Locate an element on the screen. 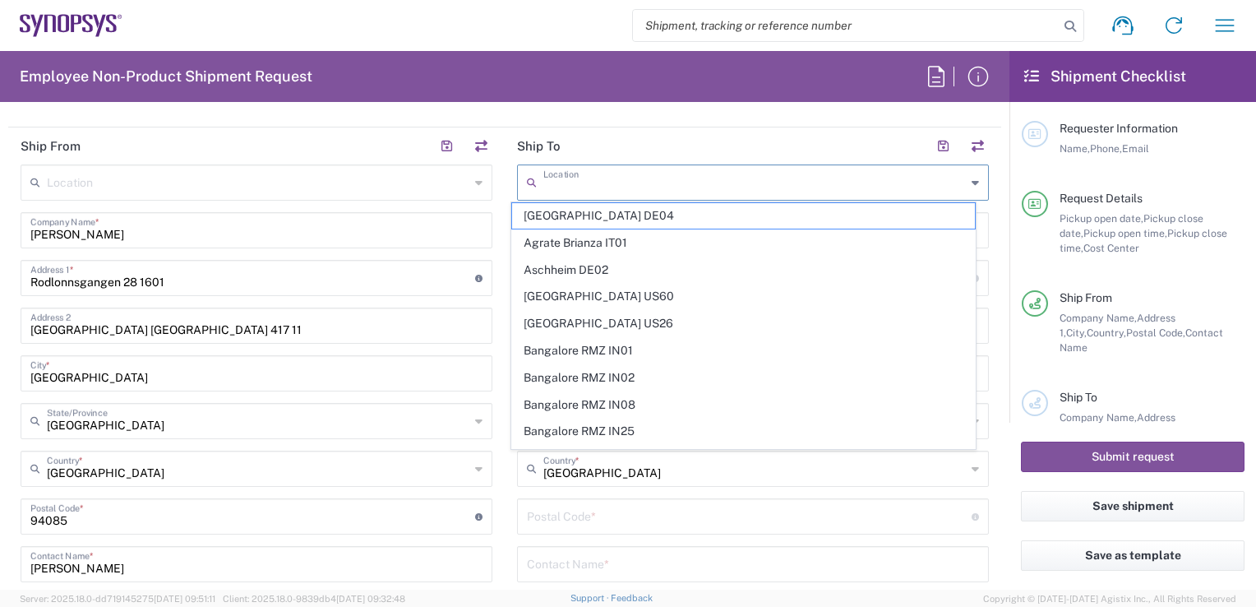 The image size is (1256, 607). h2: Ship To is located at coordinates (539, 146).